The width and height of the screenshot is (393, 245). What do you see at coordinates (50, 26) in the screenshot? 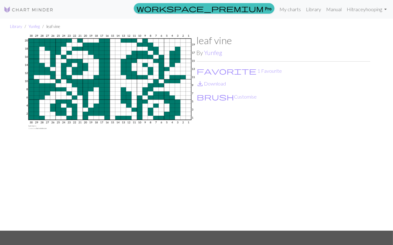
I see `li: leaf vine` at bounding box center [50, 26].